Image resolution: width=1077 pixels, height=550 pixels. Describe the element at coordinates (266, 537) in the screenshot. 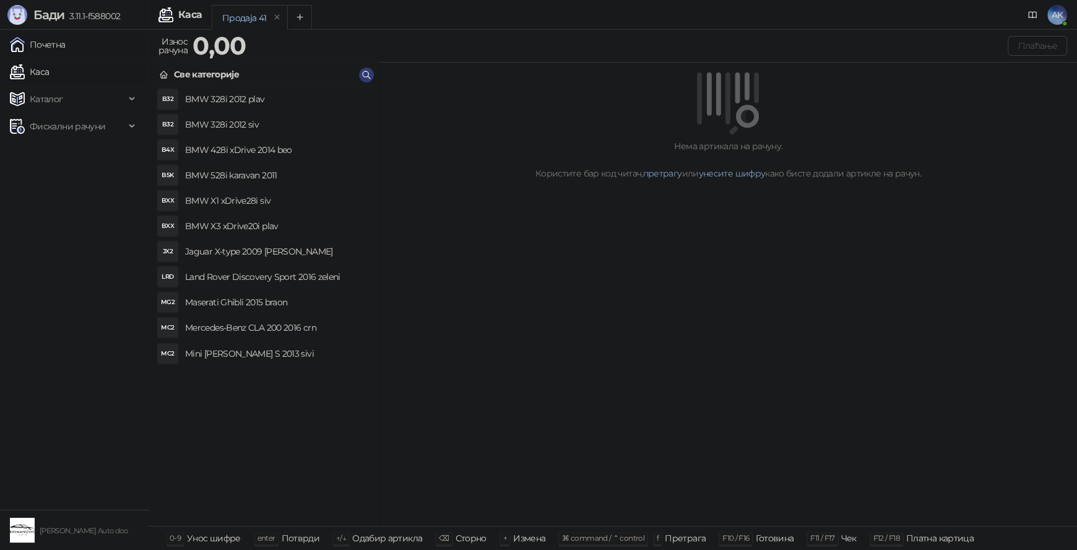

I see `span: enter` at that location.